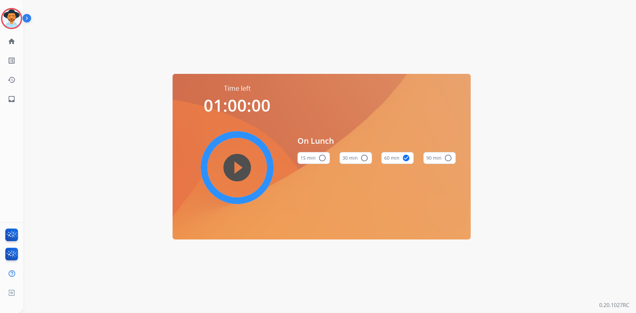 This screenshot has width=636, height=313. What do you see at coordinates (397, 158) in the screenshot?
I see `button: 60 min` at bounding box center [397, 158].